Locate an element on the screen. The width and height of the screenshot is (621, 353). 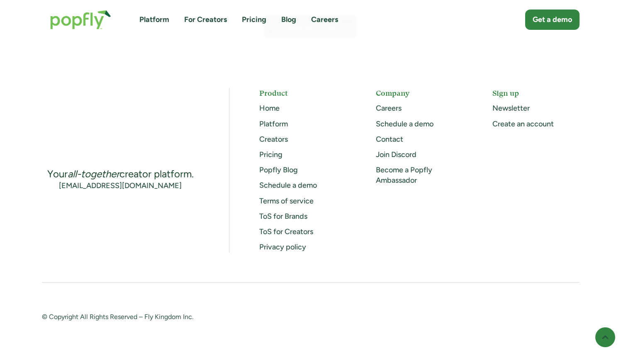
div: © Copyright All Rights Reserved – Fly Kingdom Inc. is located at coordinates (169, 318).